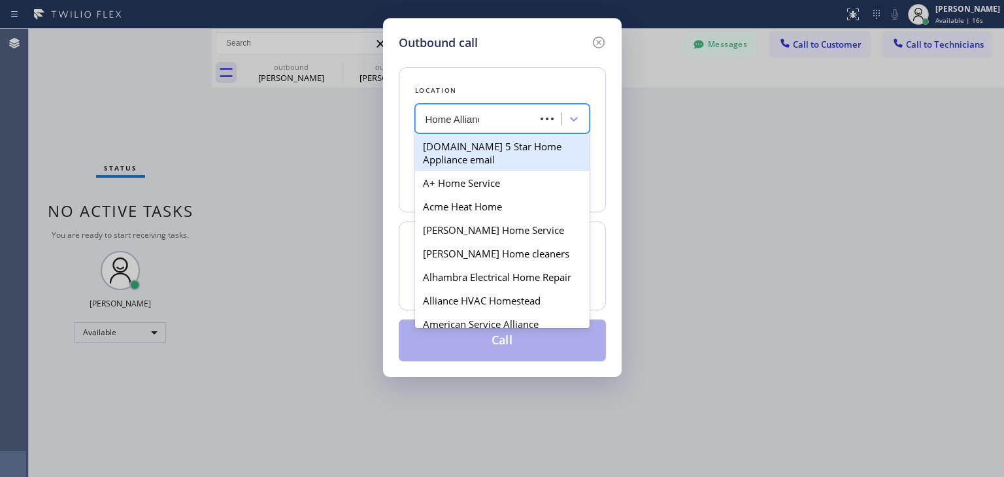  What do you see at coordinates (438, 43) in the screenshot?
I see `h5: Outbound call` at bounding box center [438, 43].